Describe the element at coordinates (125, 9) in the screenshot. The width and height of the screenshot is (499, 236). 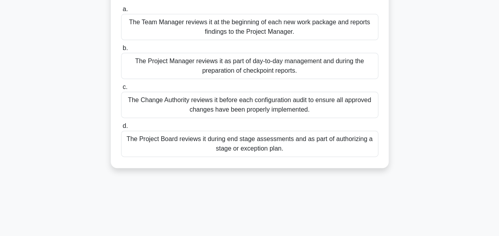
I see `span: a.` at that location.